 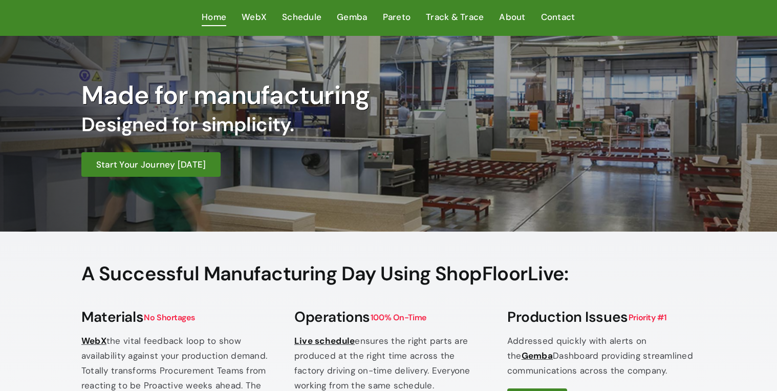 I want to click on span: Schedule, so click(x=302, y=17).